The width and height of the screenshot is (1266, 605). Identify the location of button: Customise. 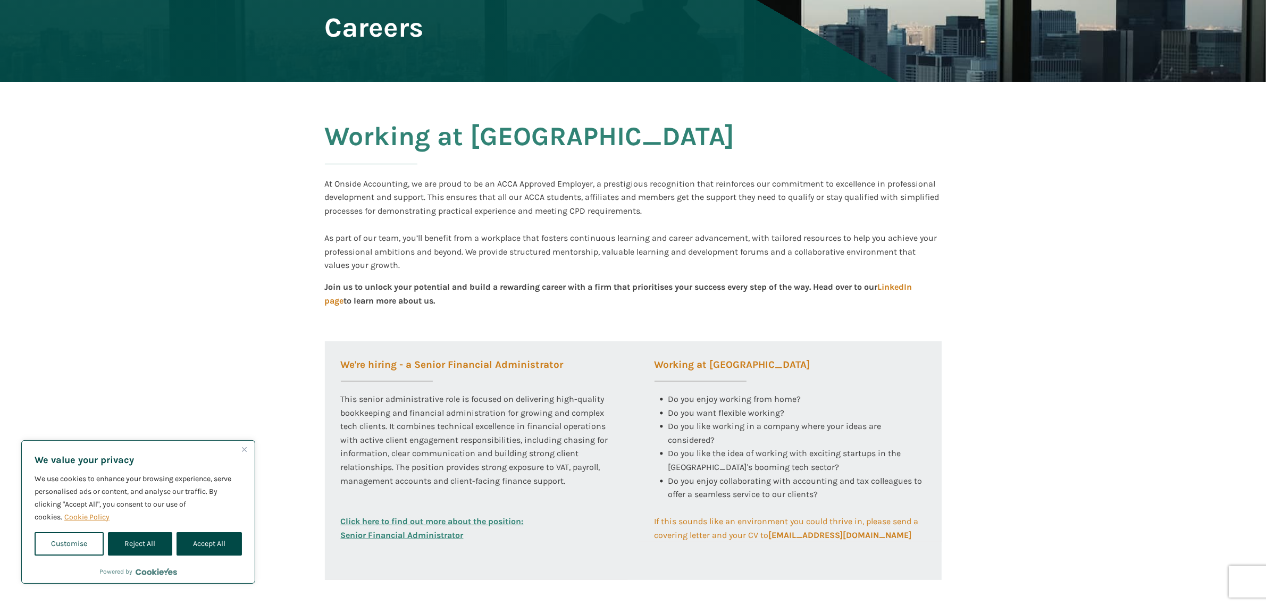
(69, 544).